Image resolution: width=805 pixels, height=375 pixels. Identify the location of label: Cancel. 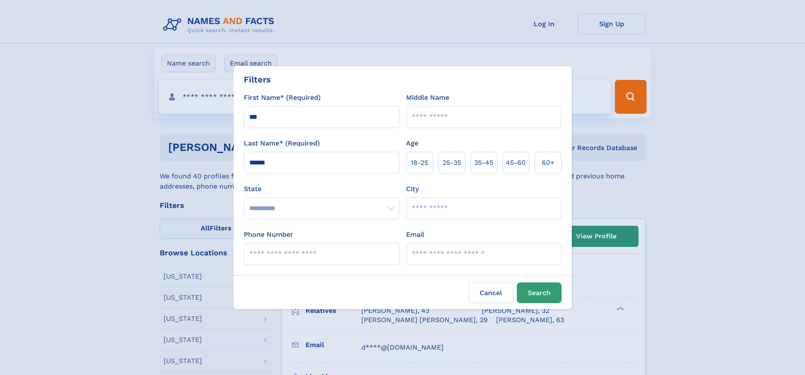
(491, 292).